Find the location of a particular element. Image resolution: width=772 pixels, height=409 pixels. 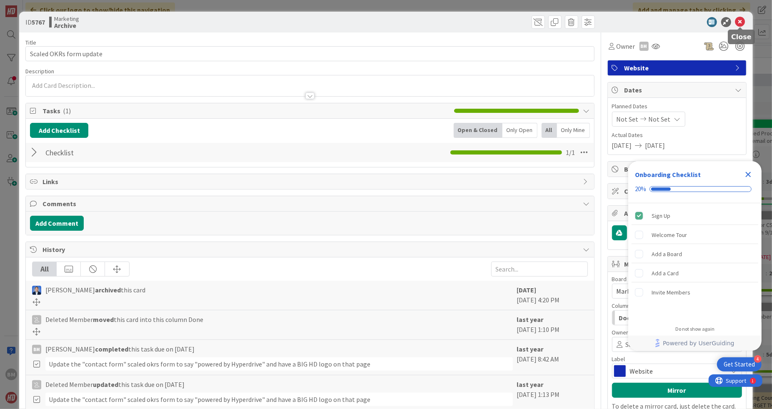

div: Open & Closed is located at coordinates (478, 130).